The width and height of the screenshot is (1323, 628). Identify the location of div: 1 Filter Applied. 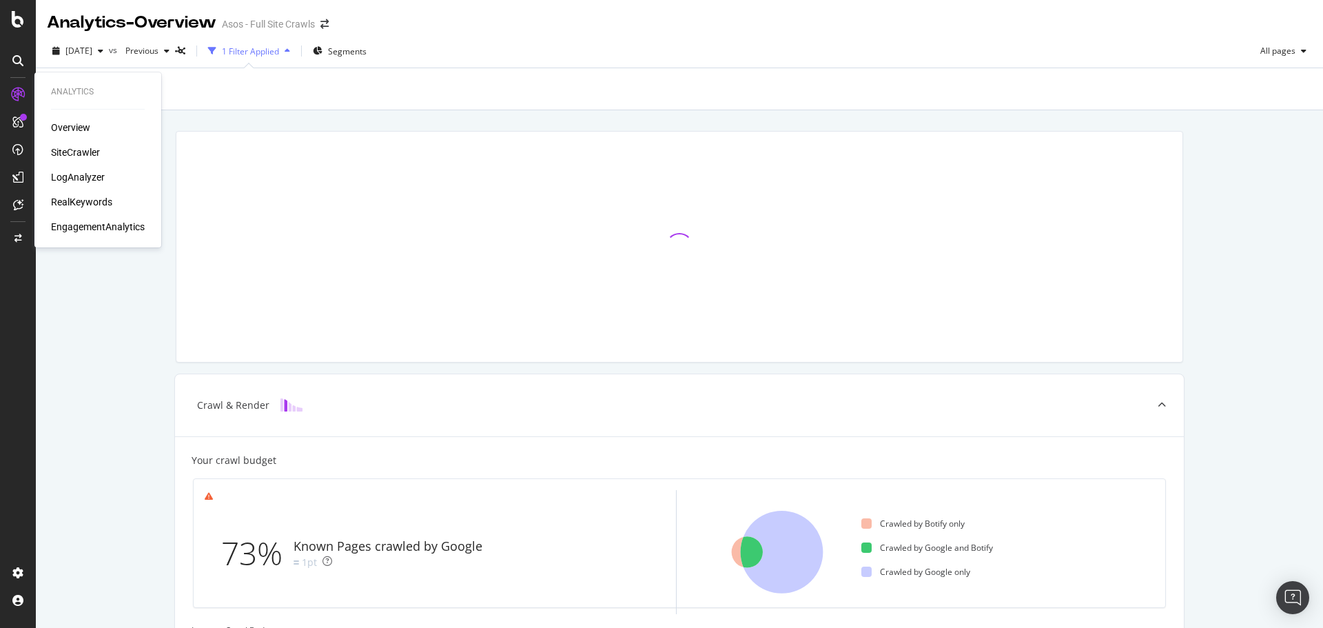
(250, 51).